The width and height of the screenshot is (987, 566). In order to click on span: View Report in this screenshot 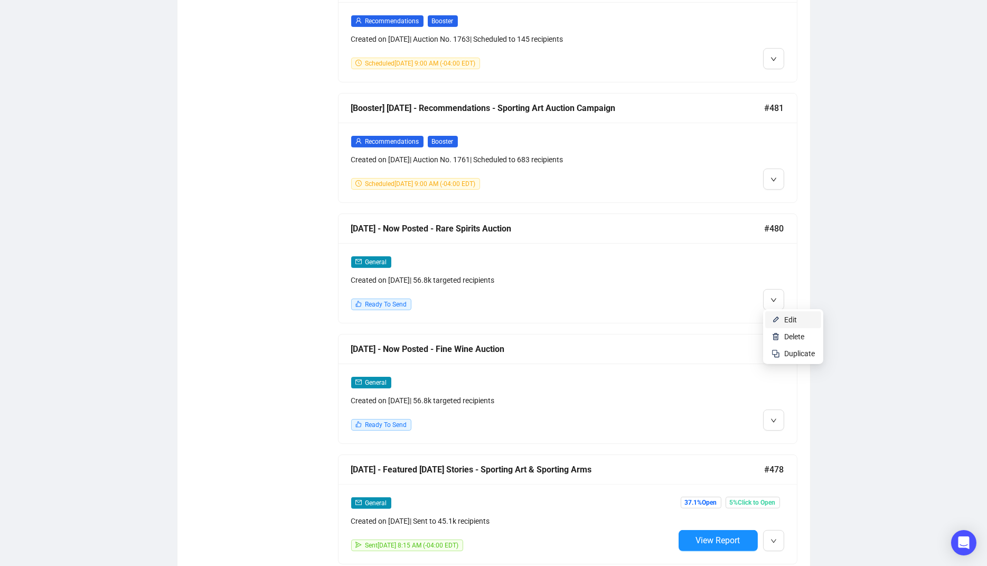, I will do `click(718, 540)`.